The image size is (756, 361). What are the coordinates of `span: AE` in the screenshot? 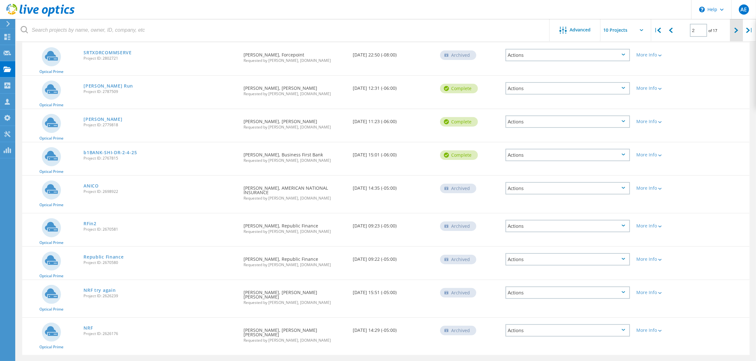 It's located at (744, 10).